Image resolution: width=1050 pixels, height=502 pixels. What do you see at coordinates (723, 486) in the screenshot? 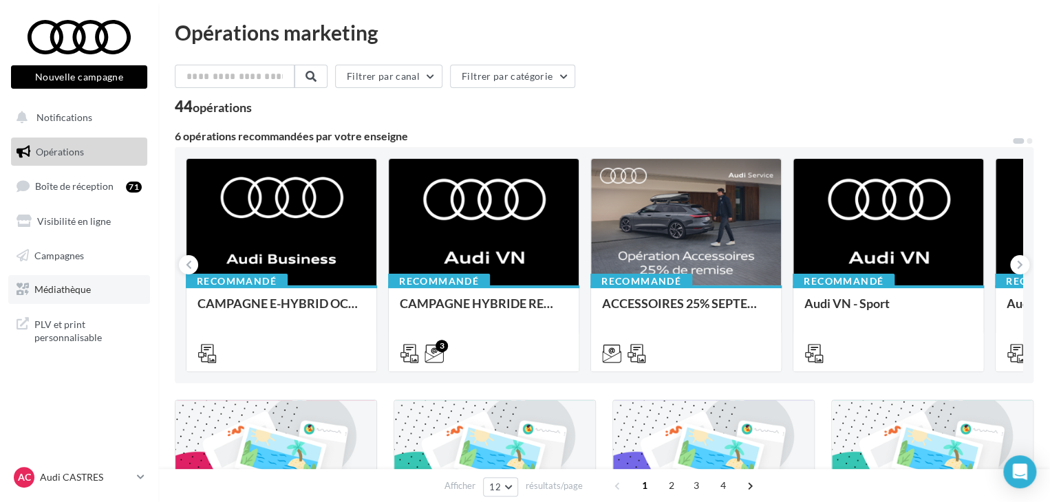
I see `span: 4` at bounding box center [723, 486].